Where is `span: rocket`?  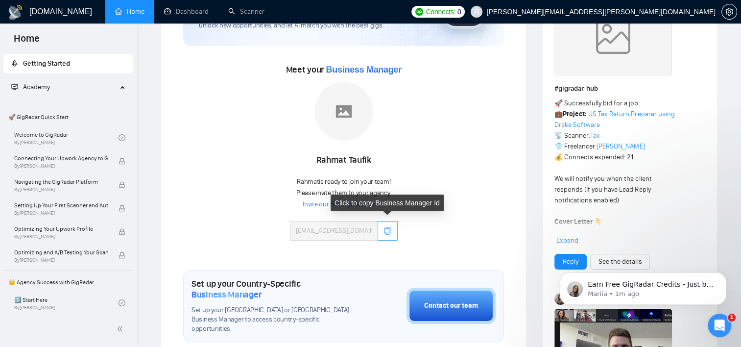
span: rocket is located at coordinates (15, 63).